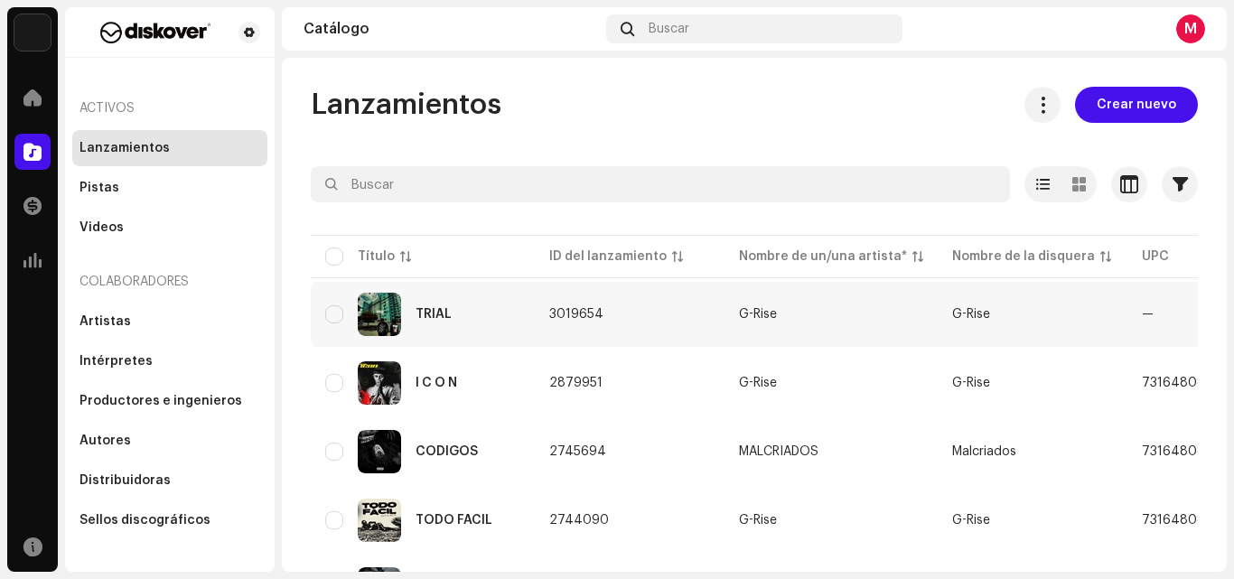 The width and height of the screenshot is (1234, 579). What do you see at coordinates (170, 282) in the screenshot?
I see `div: Colaboradores` at bounding box center [170, 282].